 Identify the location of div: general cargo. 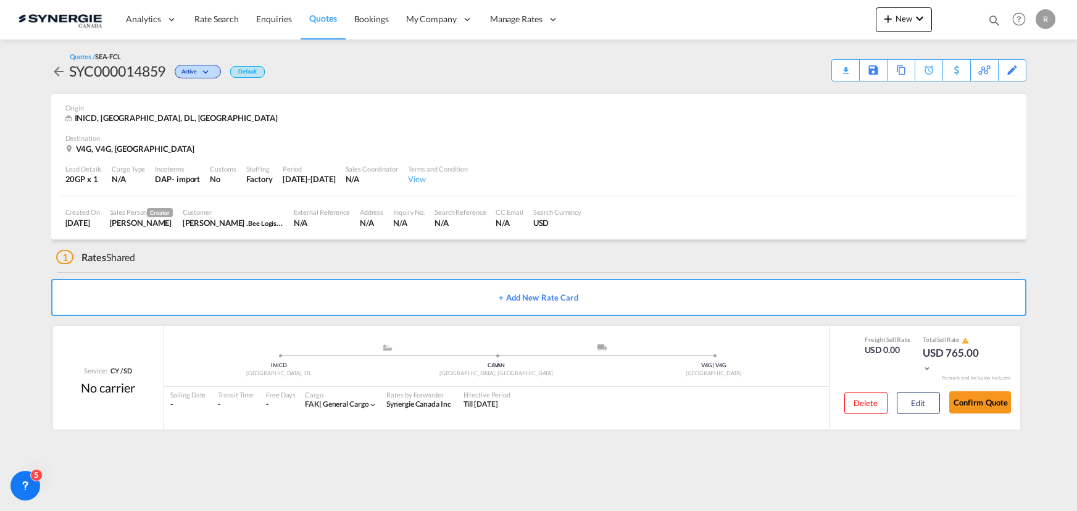
(336, 404).